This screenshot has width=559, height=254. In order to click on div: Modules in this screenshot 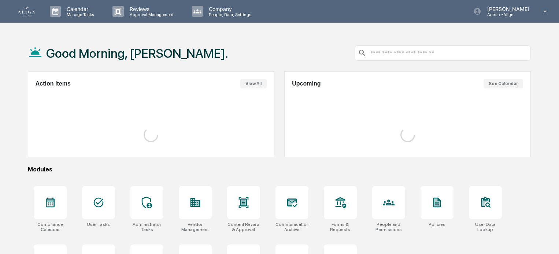, I will do `click(279, 170)`.